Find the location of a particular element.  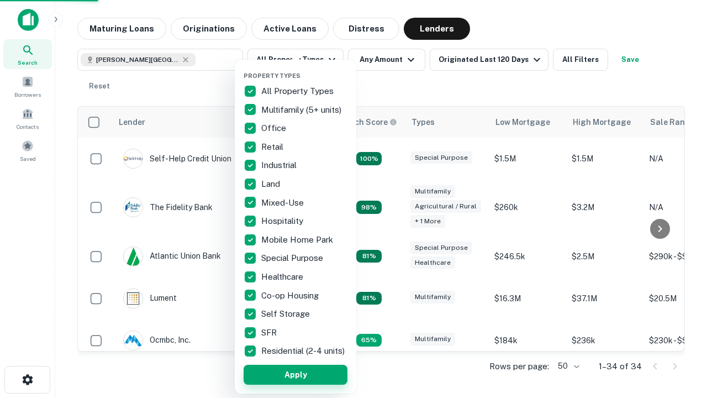

p: Mobile Home Park is located at coordinates (298, 240).